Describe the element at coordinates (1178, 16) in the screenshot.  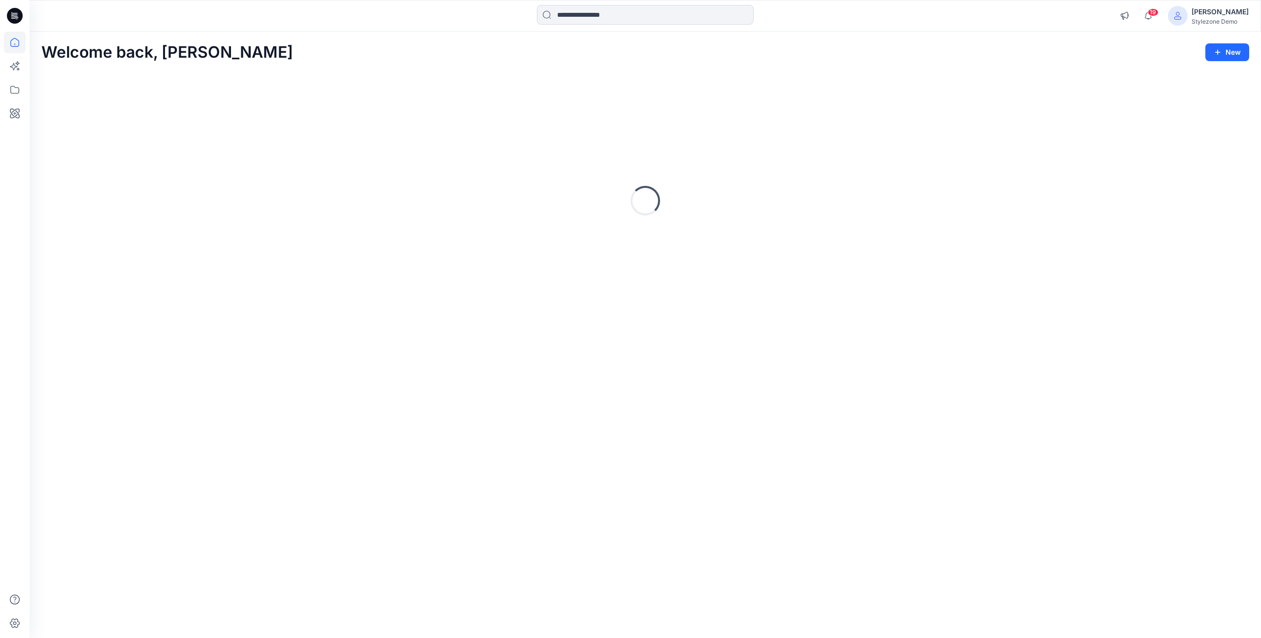
I see `svg: avatar` at that location.